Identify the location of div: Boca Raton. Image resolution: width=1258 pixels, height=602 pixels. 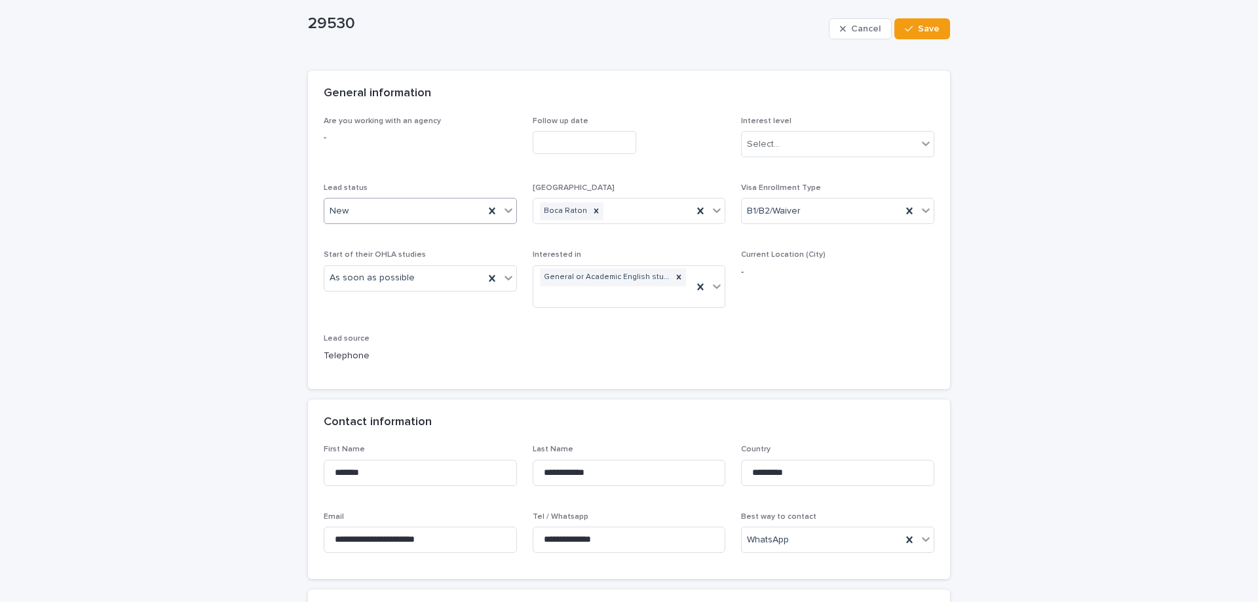
(564, 211).